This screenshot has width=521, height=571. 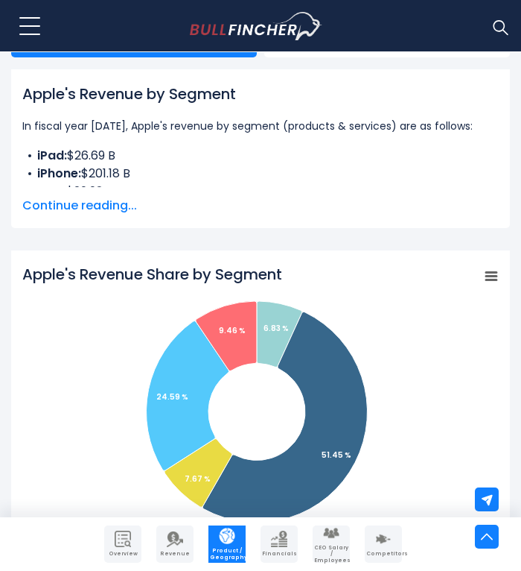 I want to click on img: Bullfincher logo, so click(x=256, y=26).